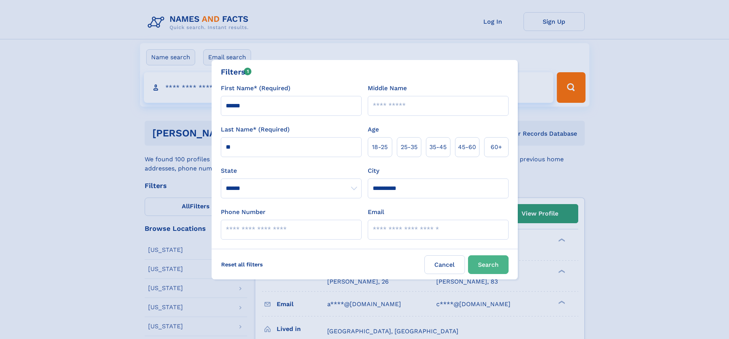 This screenshot has width=729, height=339. I want to click on label: Last Name* (Required), so click(255, 130).